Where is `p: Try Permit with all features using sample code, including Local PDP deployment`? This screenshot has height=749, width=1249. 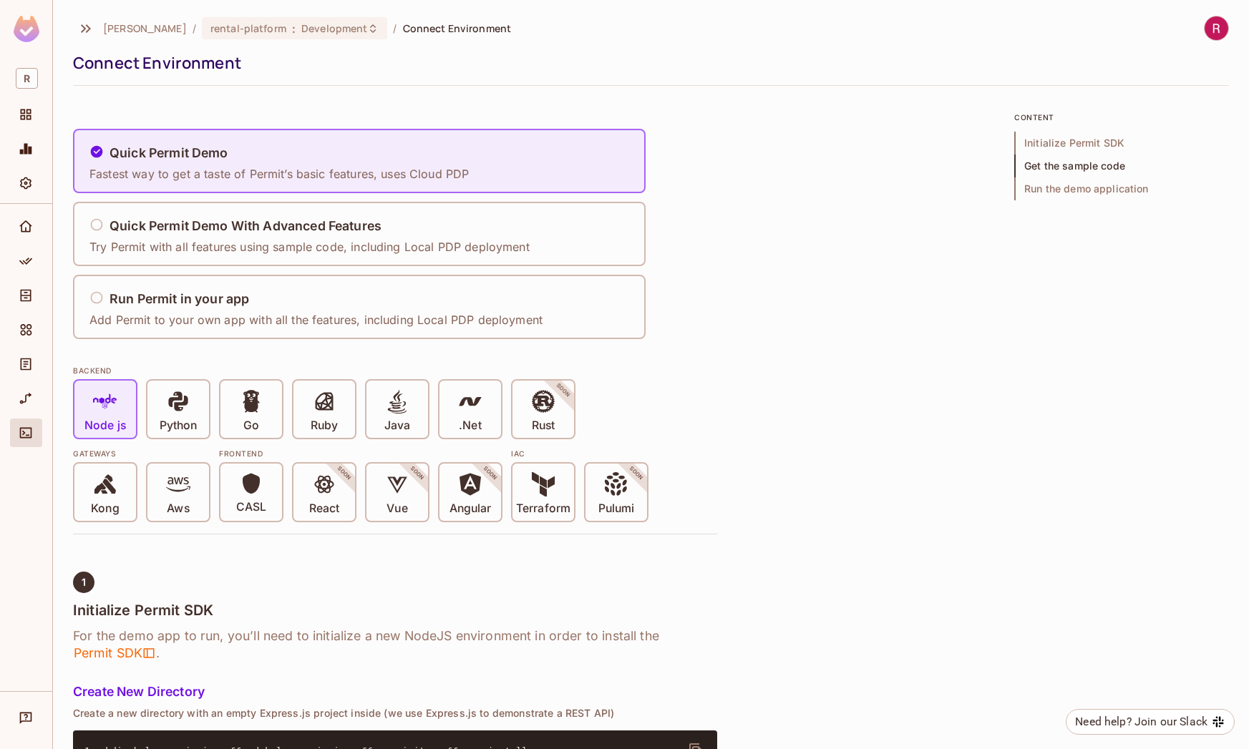 p: Try Permit with all features using sample code, including Local PDP deployment is located at coordinates (309, 247).